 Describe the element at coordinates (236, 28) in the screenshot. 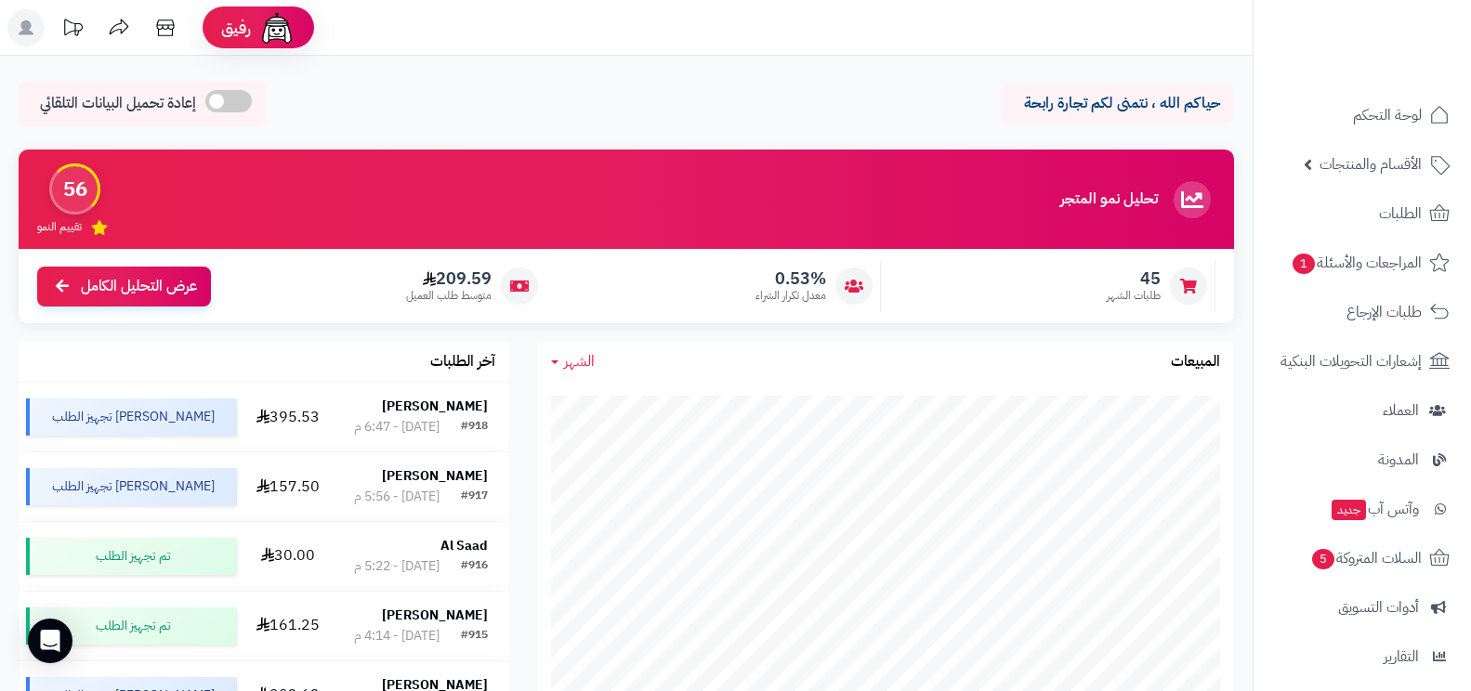

I see `span: رفيق` at that location.